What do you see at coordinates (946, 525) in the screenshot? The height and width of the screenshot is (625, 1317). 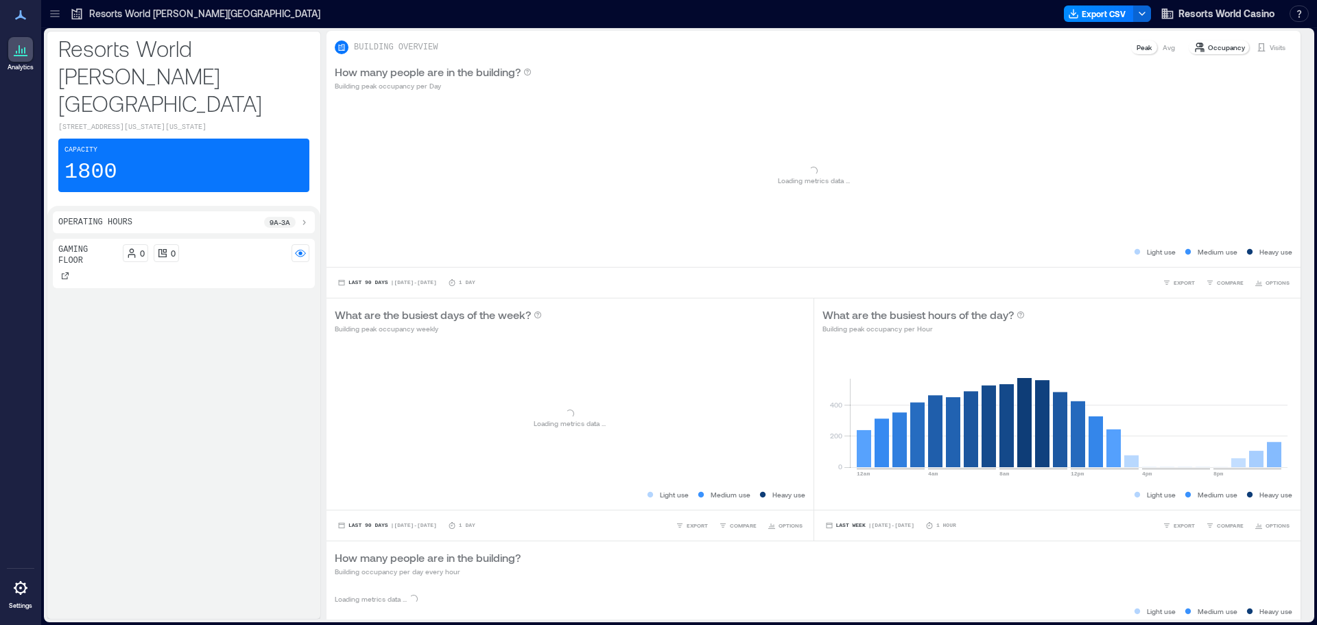 I see `p: 1 Hour` at bounding box center [946, 525].